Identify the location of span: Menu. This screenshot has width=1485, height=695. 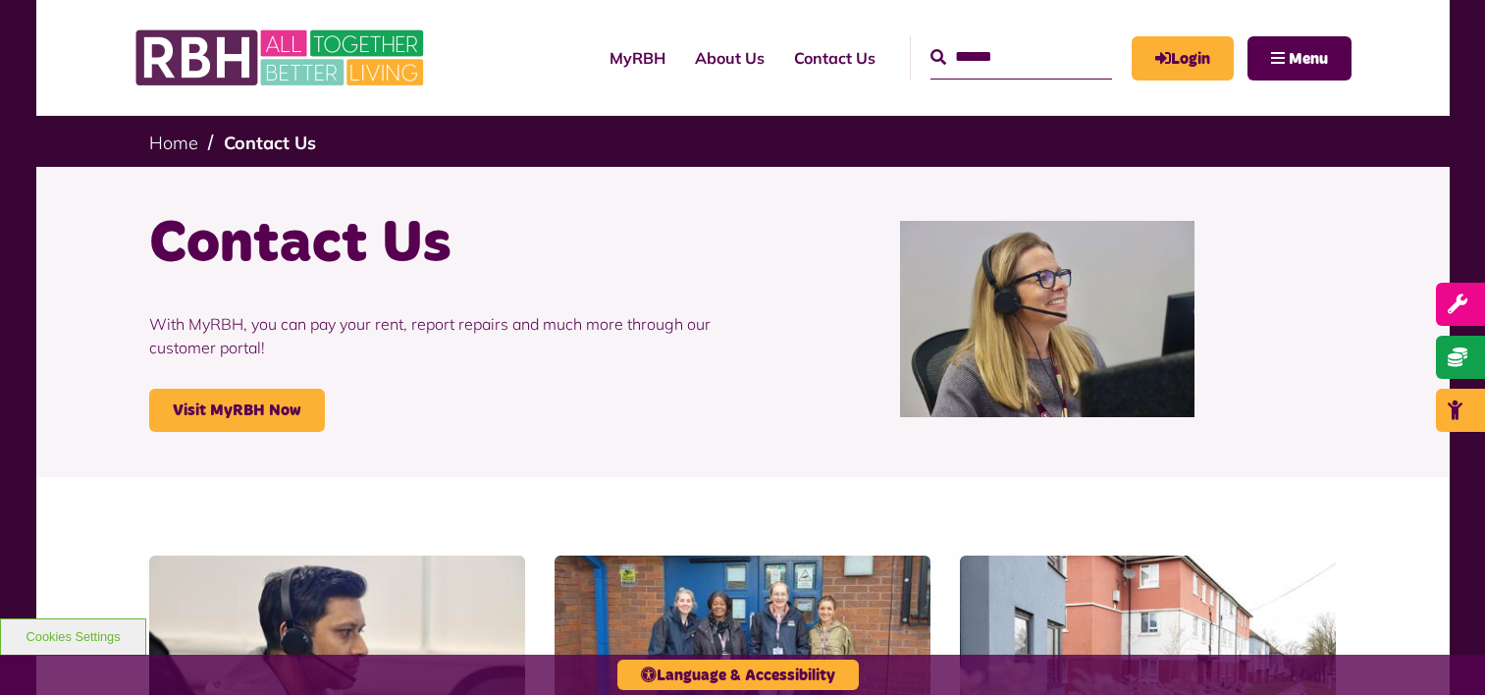
(1308, 59).